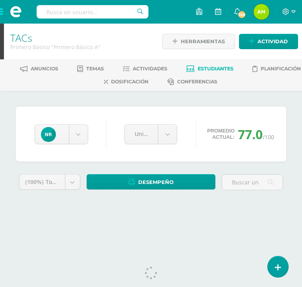 Image resolution: width=302 pixels, height=287 pixels. Describe the element at coordinates (252, 182) in the screenshot. I see `input: Buscar una actividad aquí...` at that location.